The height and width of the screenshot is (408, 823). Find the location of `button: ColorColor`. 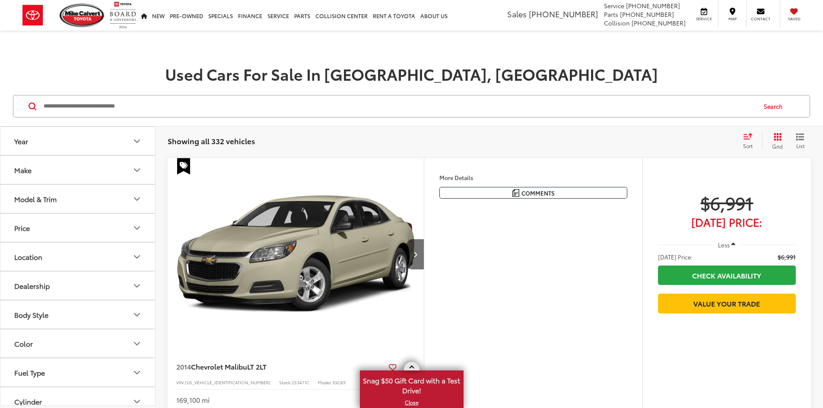

button: ColorColor is located at coordinates (78, 344).